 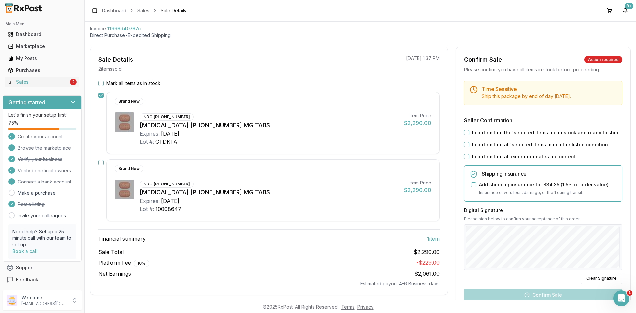 I want to click on div: Sales, so click(x=38, y=82).